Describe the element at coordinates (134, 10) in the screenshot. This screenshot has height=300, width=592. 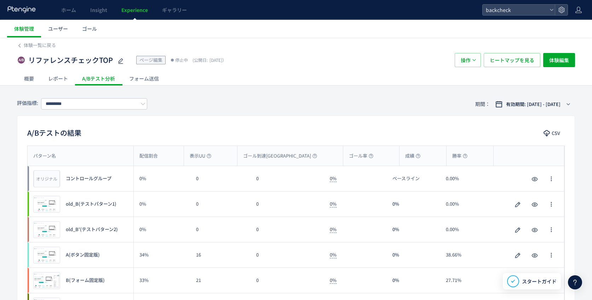
I see `span: Experience` at that location.